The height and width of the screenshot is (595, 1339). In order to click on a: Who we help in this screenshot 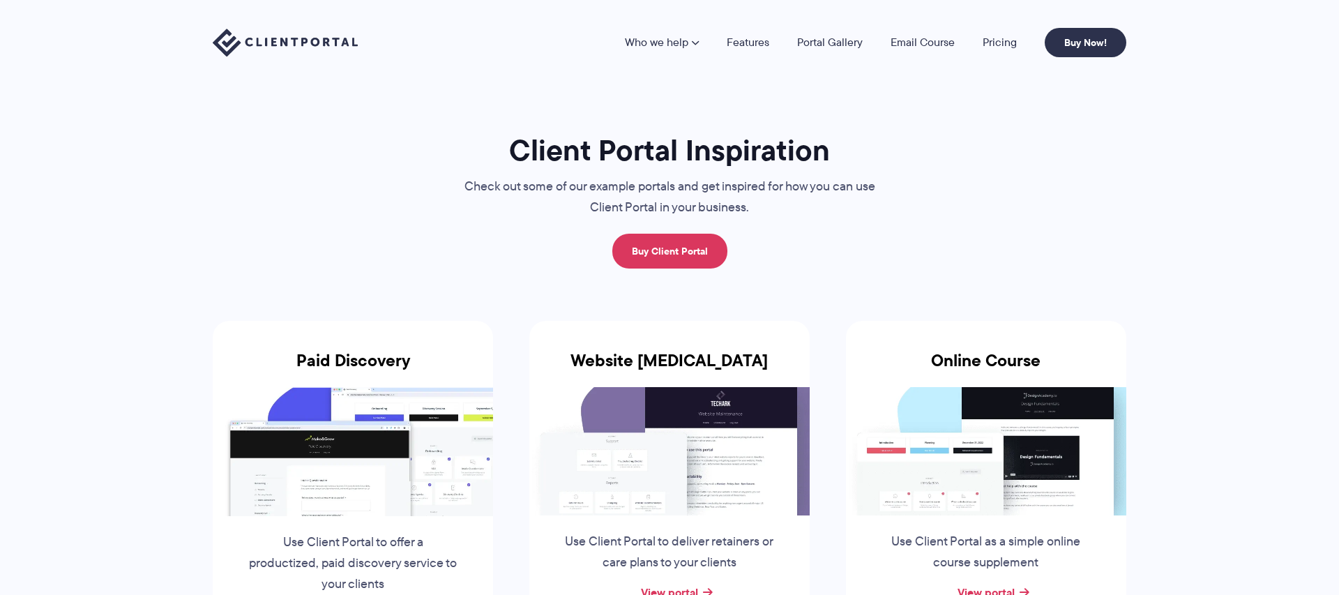, I will do `click(662, 43)`.